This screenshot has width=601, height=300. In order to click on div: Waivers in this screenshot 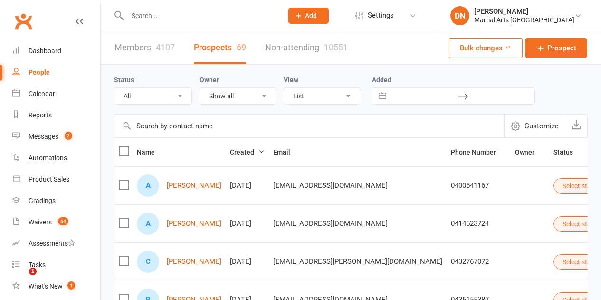, I will do `click(40, 222)`.